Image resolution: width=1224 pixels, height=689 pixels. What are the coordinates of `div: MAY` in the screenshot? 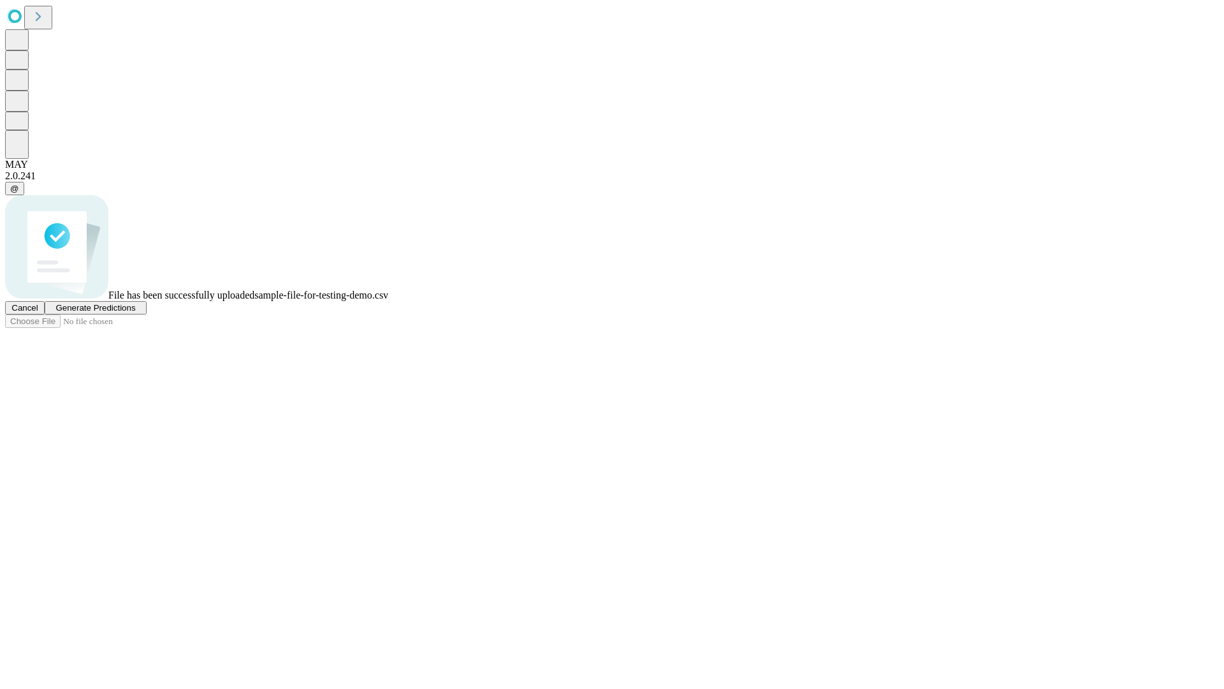 It's located at (612, 165).